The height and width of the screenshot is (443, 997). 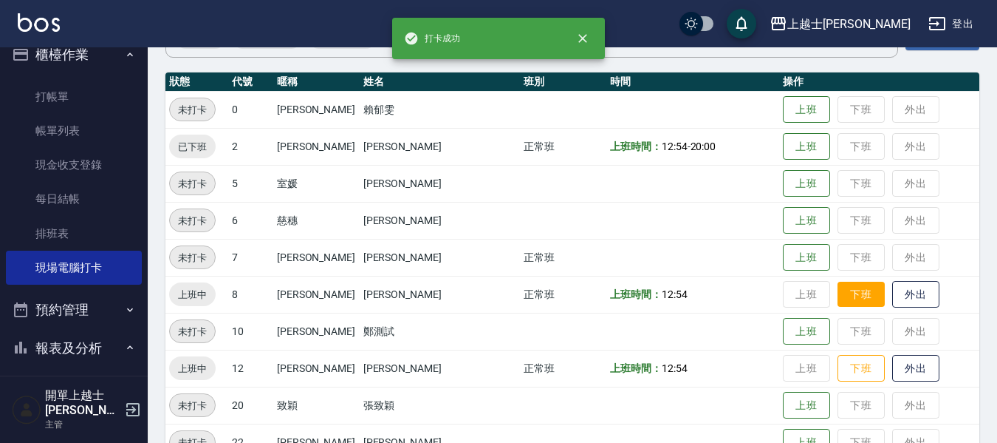 I want to click on th: 代號, so click(x=250, y=82).